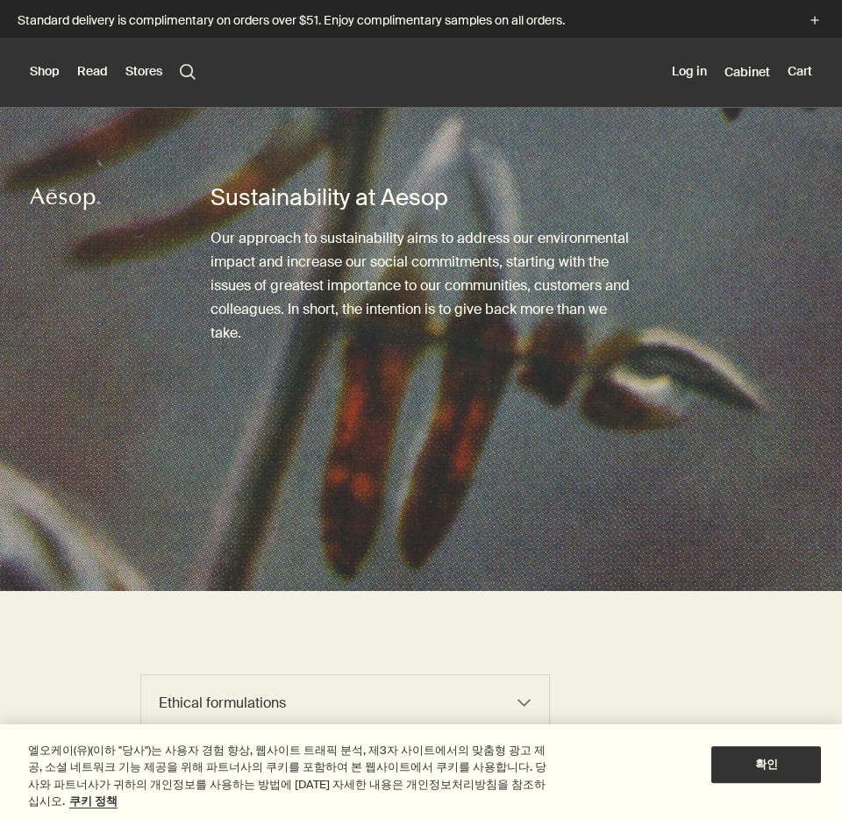  Describe the element at coordinates (65, 199) in the screenshot. I see `svg: Aesop` at that location.